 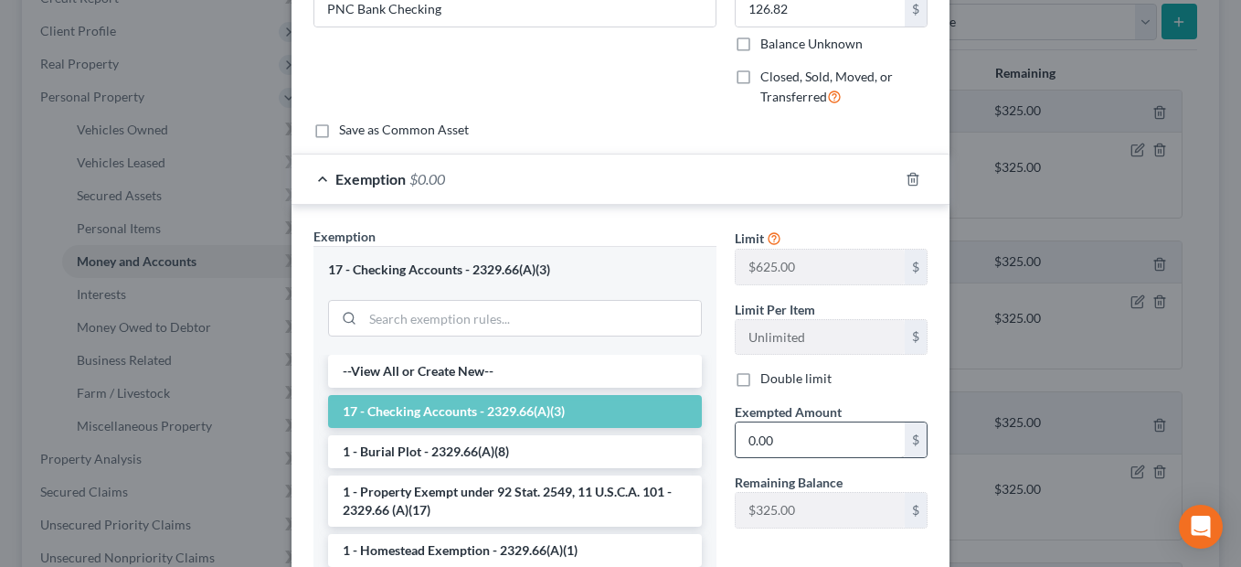 What do you see at coordinates (404, 130) in the screenshot?
I see `label: Save as Common Asset` at bounding box center [404, 130].